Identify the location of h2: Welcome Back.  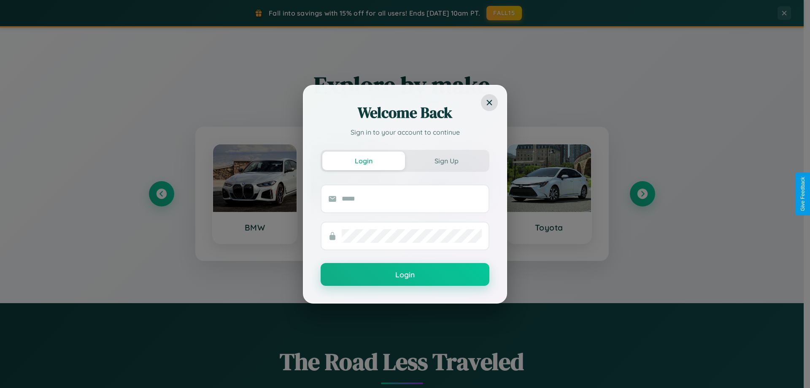
(405, 113).